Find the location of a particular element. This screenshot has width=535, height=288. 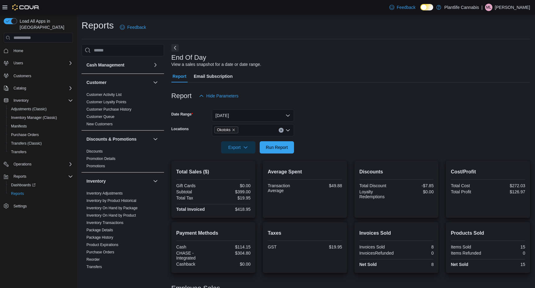

button: Operations is located at coordinates (38, 164).